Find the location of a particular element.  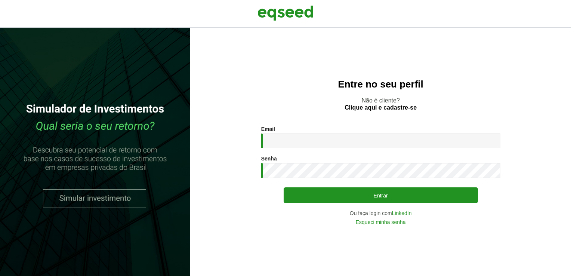

button: Entrar is located at coordinates (381, 195).